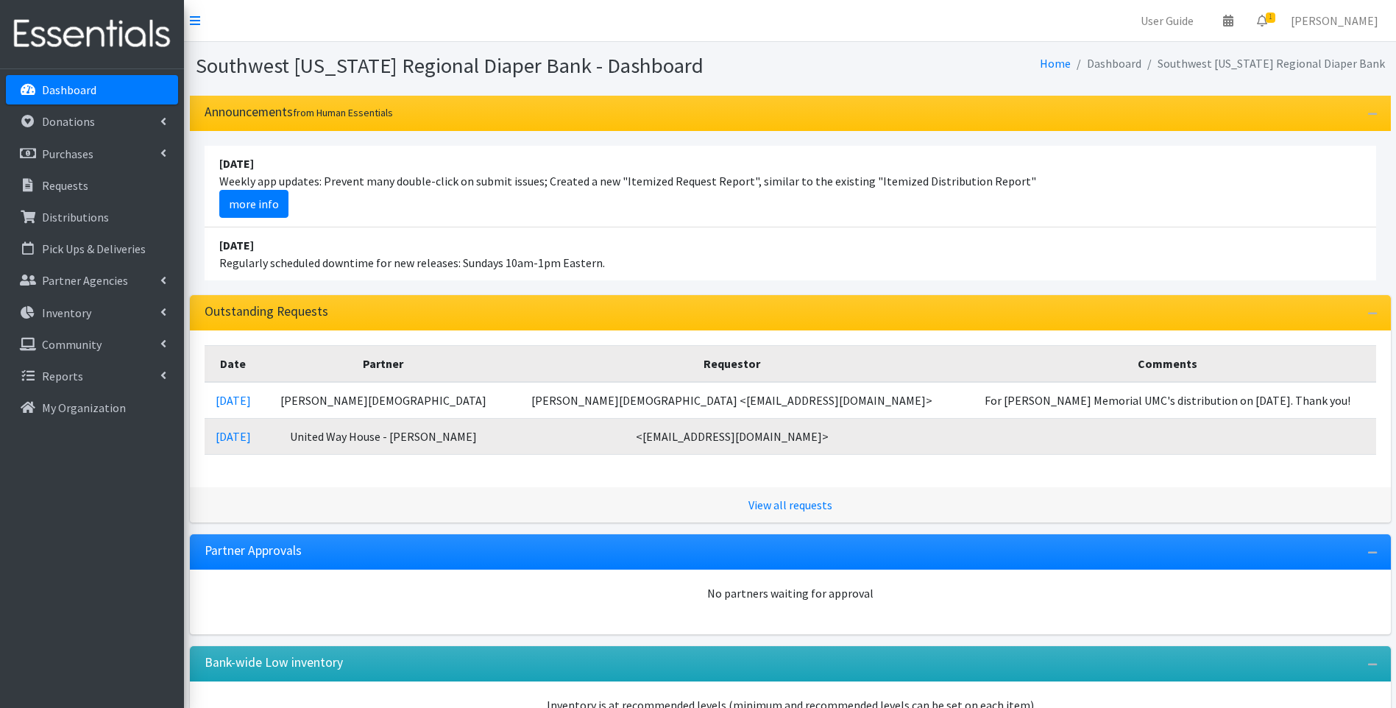  Describe the element at coordinates (63, 376) in the screenshot. I see `p: Reports` at that location.